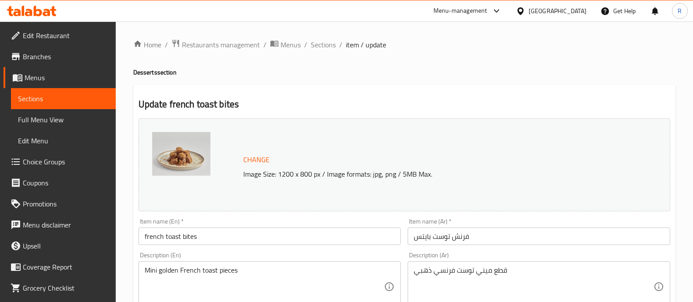 The height and width of the screenshot is (302, 693). Describe the element at coordinates (63, 141) in the screenshot. I see `span: Edit Menu` at that location.